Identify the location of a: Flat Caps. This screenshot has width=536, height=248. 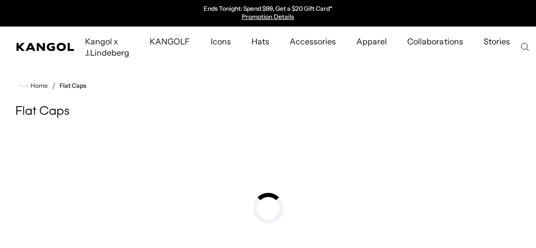
(73, 86).